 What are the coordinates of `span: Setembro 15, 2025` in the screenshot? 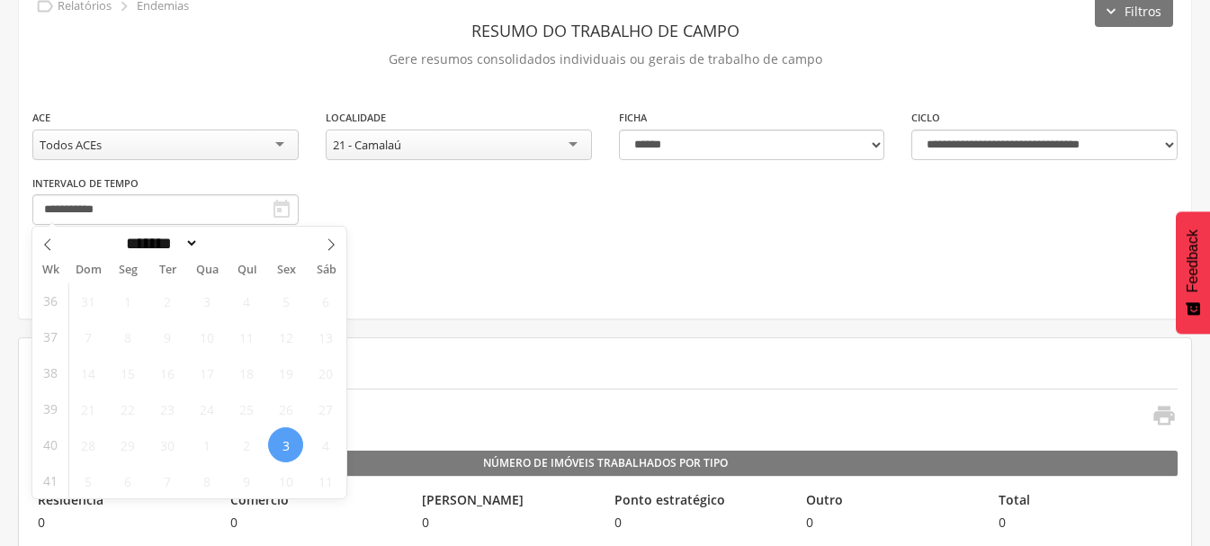 It's located at (127, 373).